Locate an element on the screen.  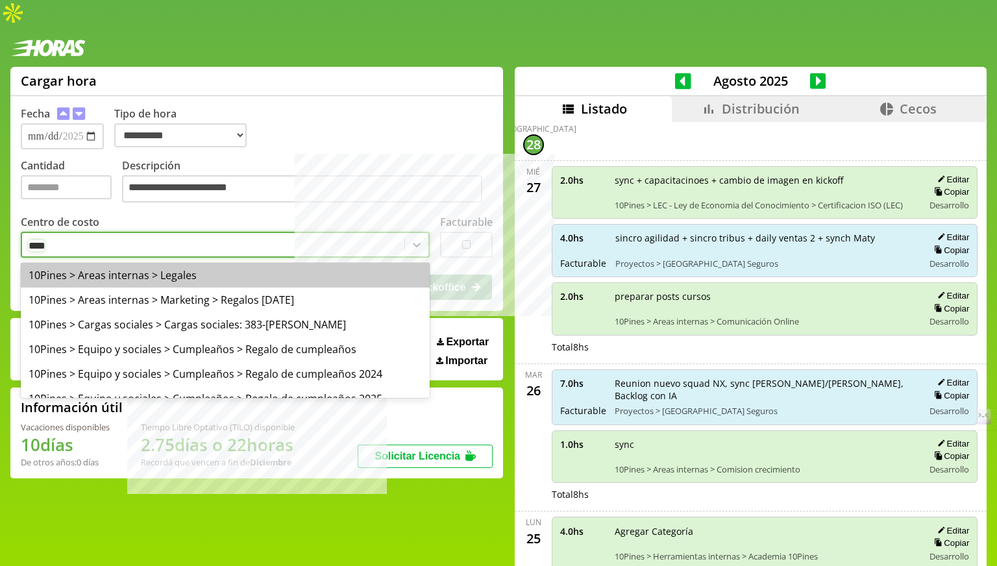
div: Vacaciones disponibles is located at coordinates (65, 427).